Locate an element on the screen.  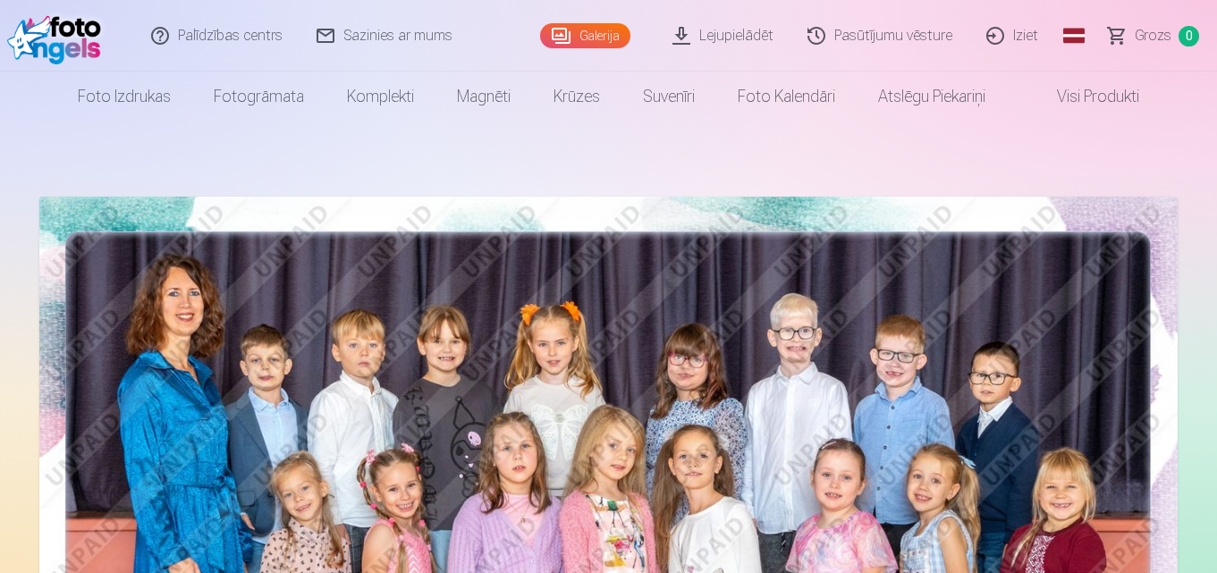
a: Visi produkti is located at coordinates (1083, 97).